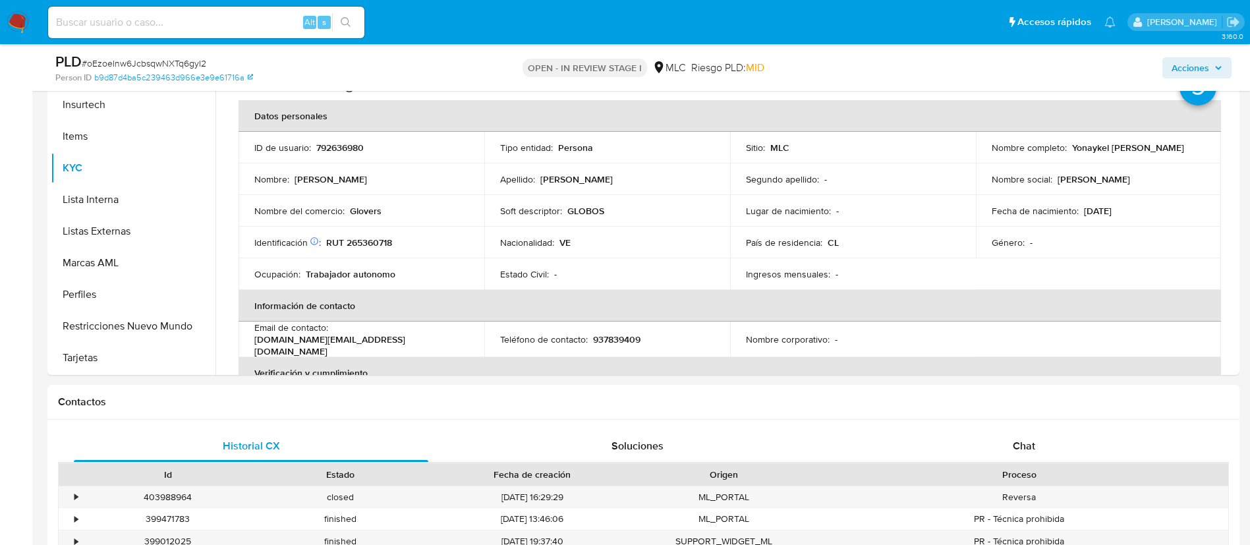 Image resolution: width=1250 pixels, height=545 pixels. What do you see at coordinates (366, 211) in the screenshot?
I see `p: Glovers` at bounding box center [366, 211].